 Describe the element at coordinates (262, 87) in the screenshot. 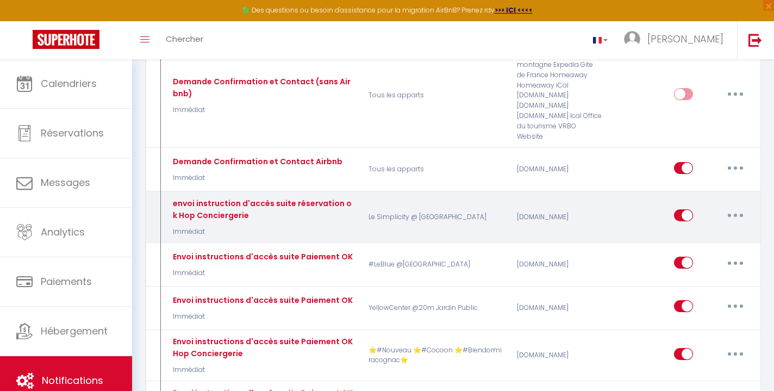

I see `div: Demande Confirmation et Contact (sans Airbnb)` at that location.